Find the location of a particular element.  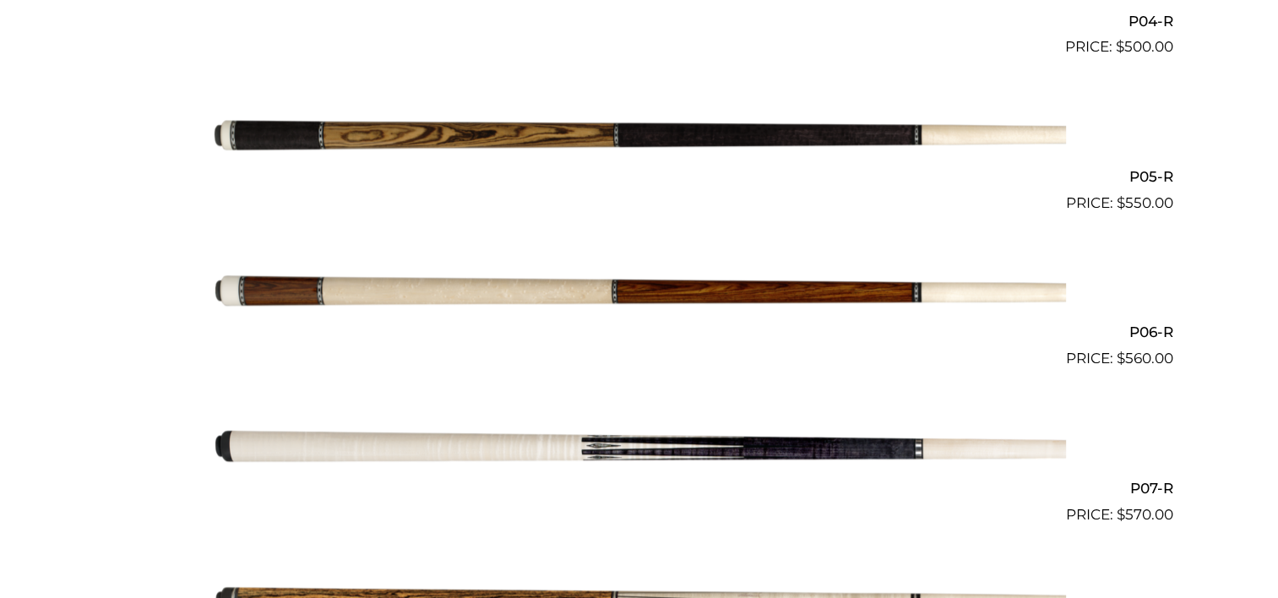

bdi: 550.00 is located at coordinates (1144, 203).